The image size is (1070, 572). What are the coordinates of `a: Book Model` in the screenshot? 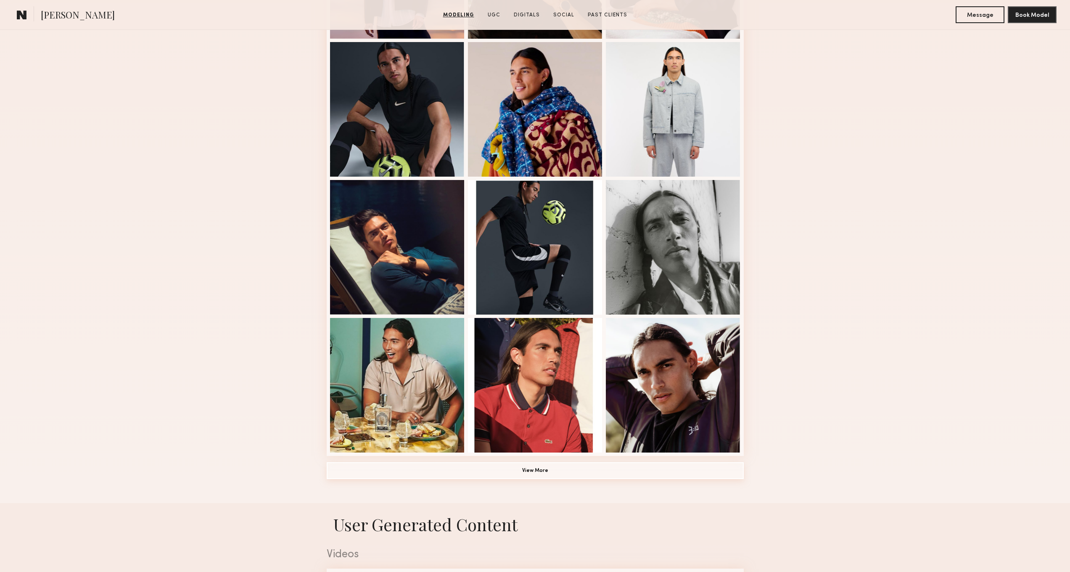 It's located at (1032, 14).